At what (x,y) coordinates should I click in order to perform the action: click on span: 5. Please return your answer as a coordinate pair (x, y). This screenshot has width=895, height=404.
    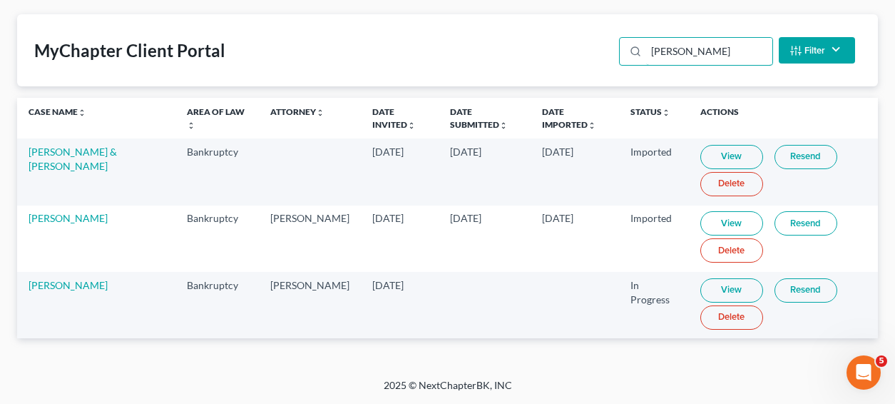
    Looking at the image, I should click on (882, 361).